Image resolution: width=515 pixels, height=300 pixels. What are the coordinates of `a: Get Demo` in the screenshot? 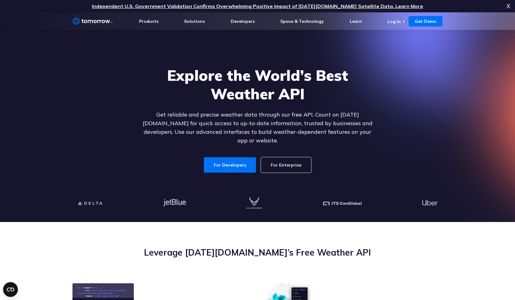 It's located at (426, 21).